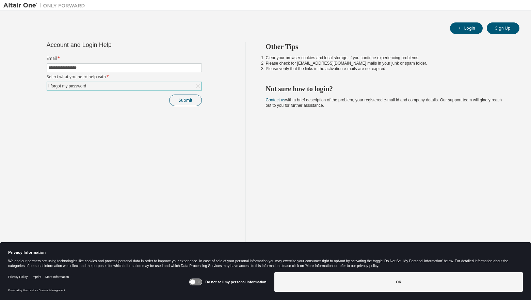 Image resolution: width=531 pixels, height=300 pixels. Describe the element at coordinates (109, 45) in the screenshot. I see `div: Account and Login Help` at that location.